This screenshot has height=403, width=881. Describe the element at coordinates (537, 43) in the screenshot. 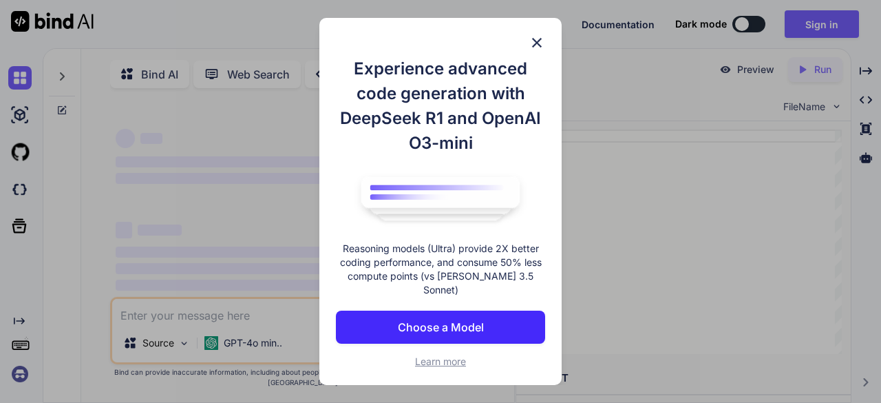

I see `img: close` at that location.